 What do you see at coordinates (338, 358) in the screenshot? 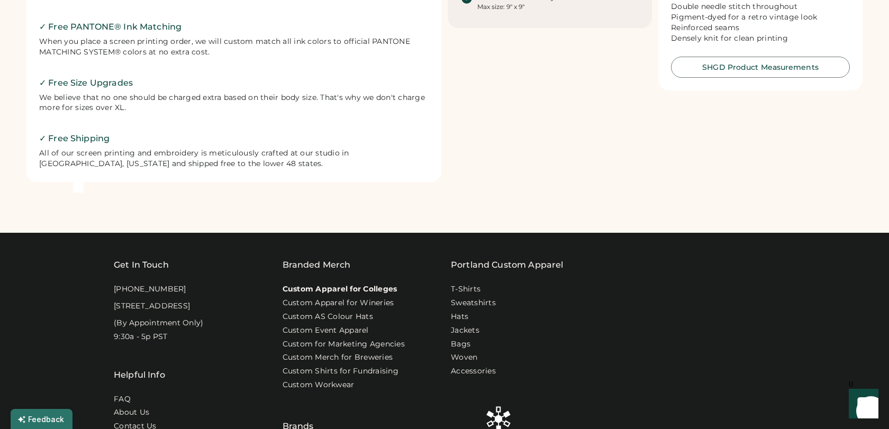
I see `a: Custom Merch for Breweries` at bounding box center [338, 358].